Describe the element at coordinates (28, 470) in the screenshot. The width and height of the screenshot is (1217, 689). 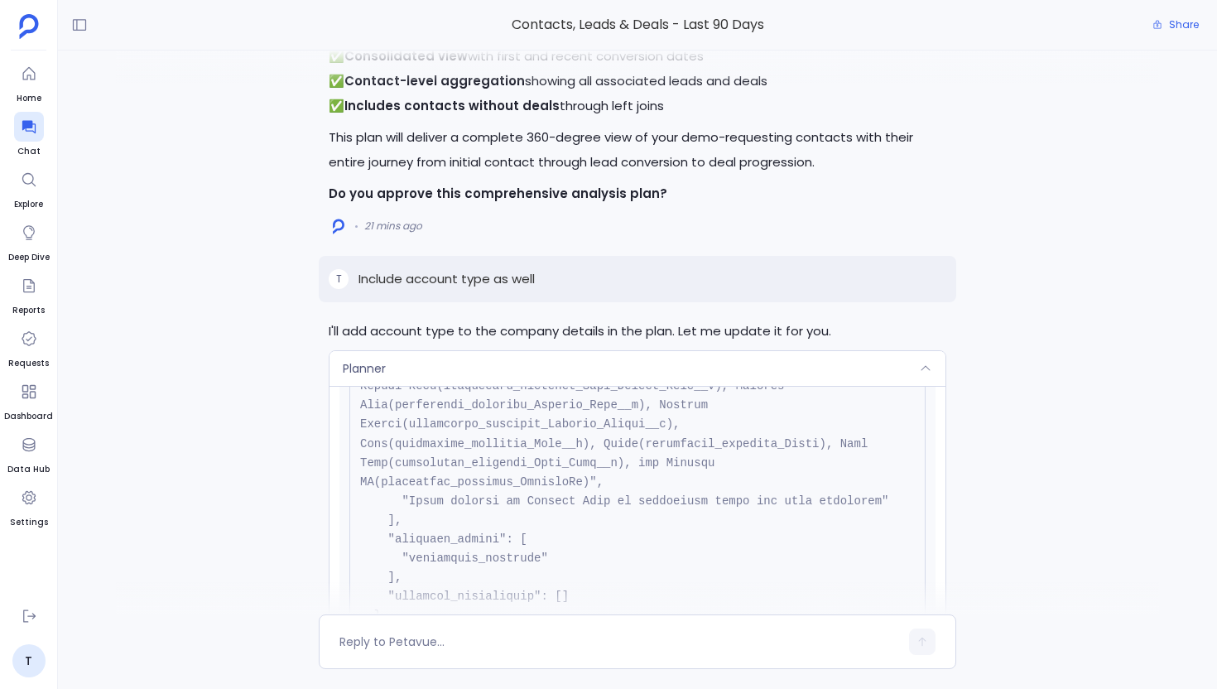
I see `span: Data Hub` at that location.